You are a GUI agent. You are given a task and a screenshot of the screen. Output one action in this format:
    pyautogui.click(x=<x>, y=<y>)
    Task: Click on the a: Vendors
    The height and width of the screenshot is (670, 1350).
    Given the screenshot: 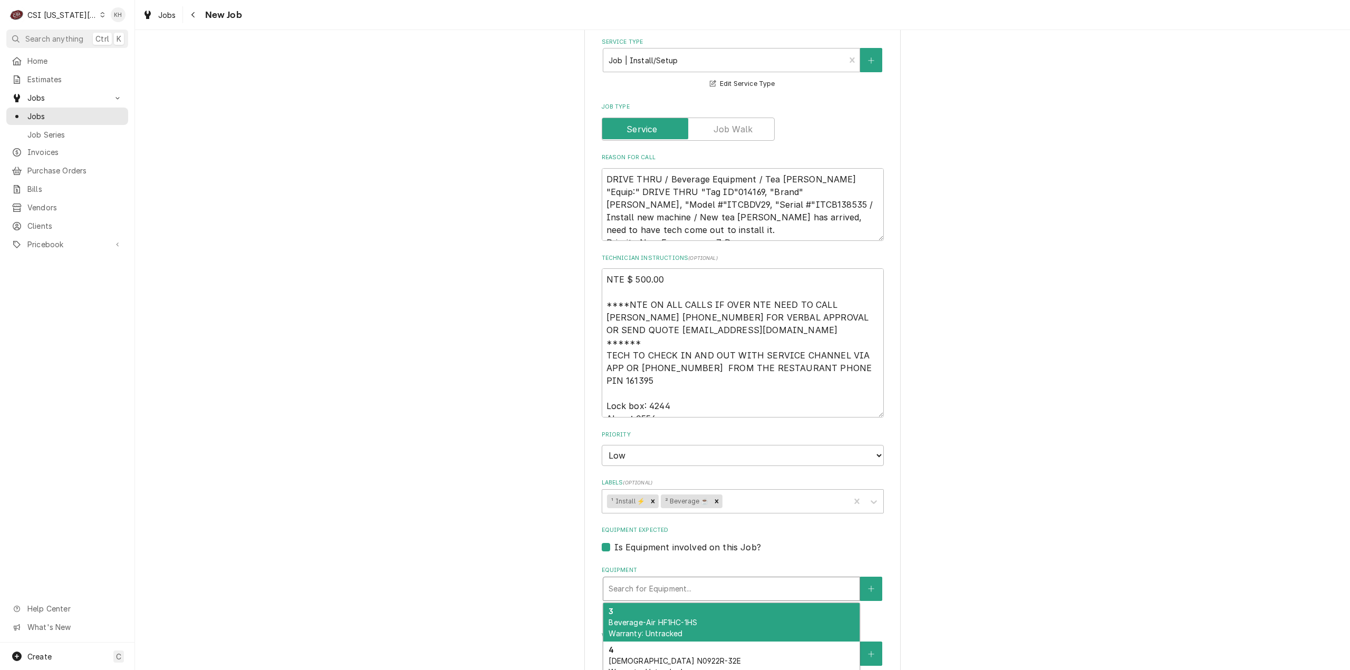 What is the action you would take?
    pyautogui.click(x=67, y=207)
    